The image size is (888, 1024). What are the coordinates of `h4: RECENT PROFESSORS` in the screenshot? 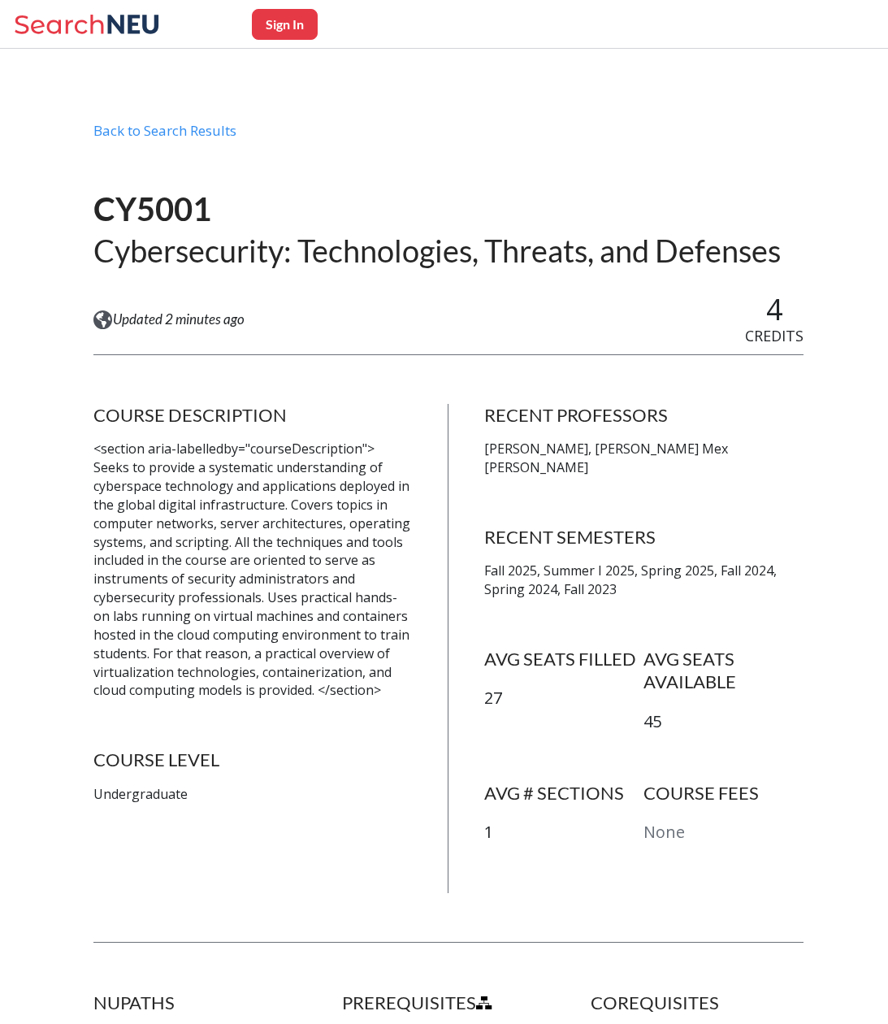 It's located at (643, 415).